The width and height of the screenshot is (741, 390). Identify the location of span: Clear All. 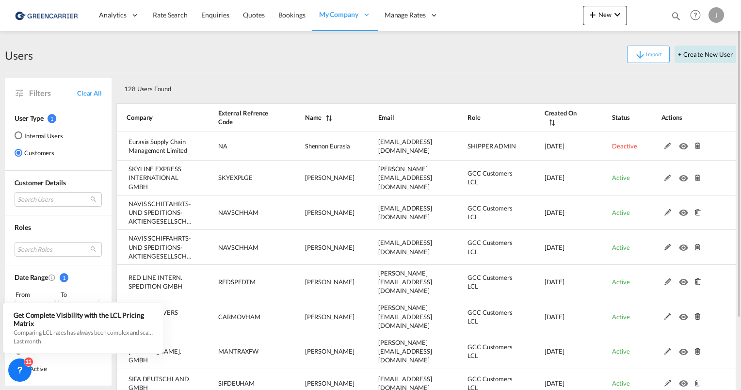
(89, 93).